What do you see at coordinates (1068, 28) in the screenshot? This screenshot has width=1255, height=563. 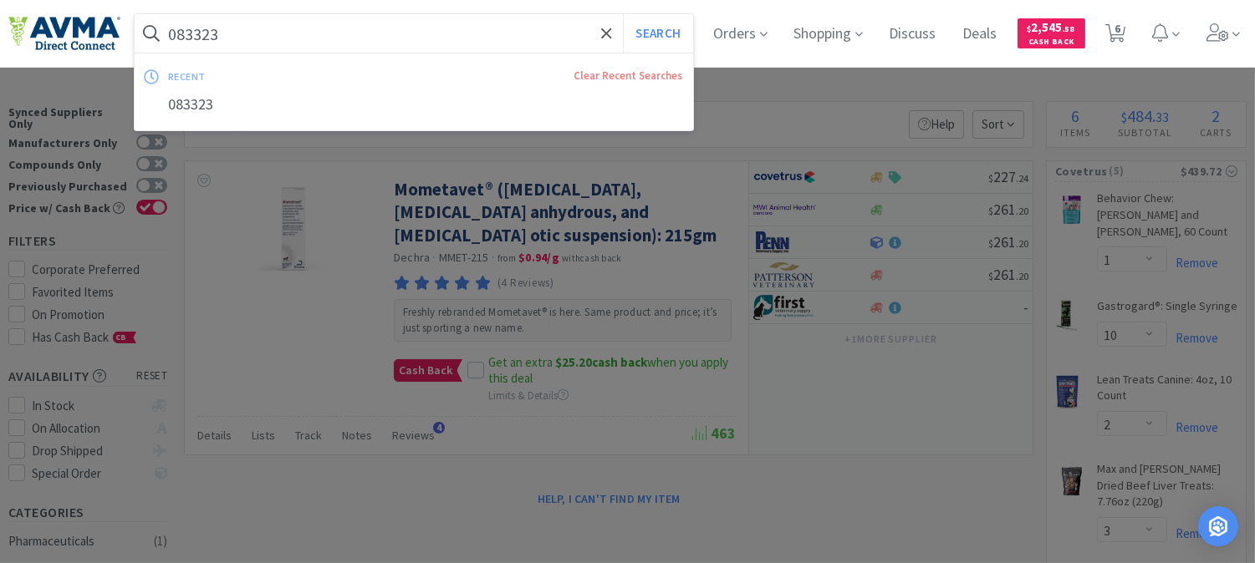 I see `span: . 58` at bounding box center [1068, 28].